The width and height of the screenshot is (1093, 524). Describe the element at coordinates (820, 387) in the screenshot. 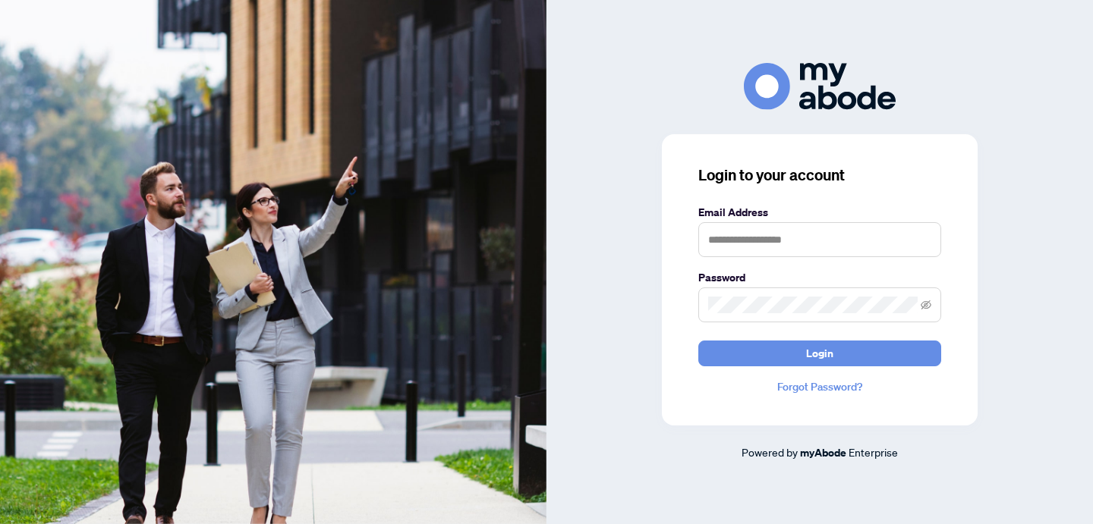

I see `a: Forgot Password?` at that location.